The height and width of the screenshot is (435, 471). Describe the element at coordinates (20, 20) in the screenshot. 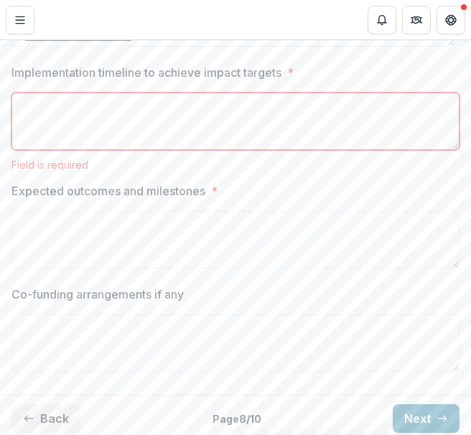

I see `button: Toggle Menu` at that location.